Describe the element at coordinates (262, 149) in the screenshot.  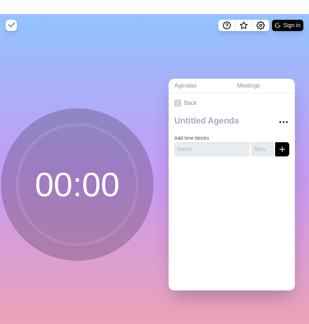
I see `input: Mins` at that location.